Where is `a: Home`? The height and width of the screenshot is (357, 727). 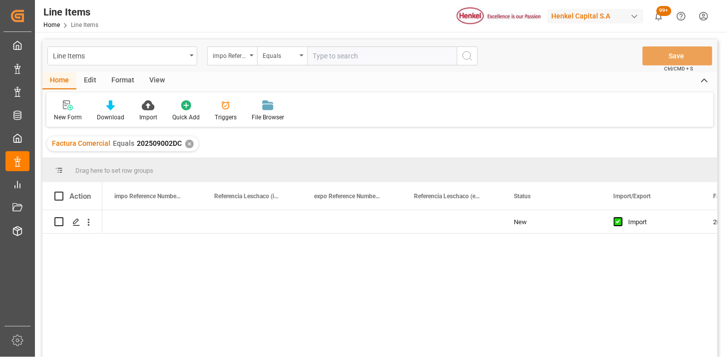 a: Home is located at coordinates (51, 25).